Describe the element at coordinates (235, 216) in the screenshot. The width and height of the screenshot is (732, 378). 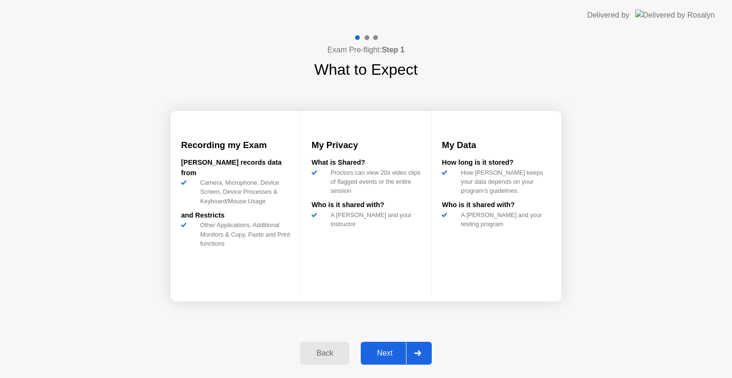
I see `div: and Restricts` at that location.